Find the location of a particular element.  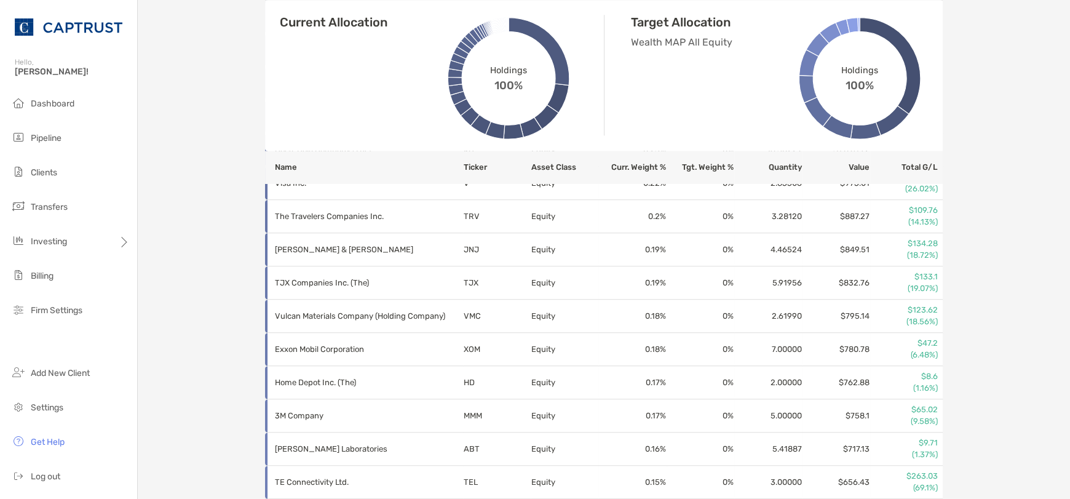

img: get-help icon is located at coordinates (18, 441).